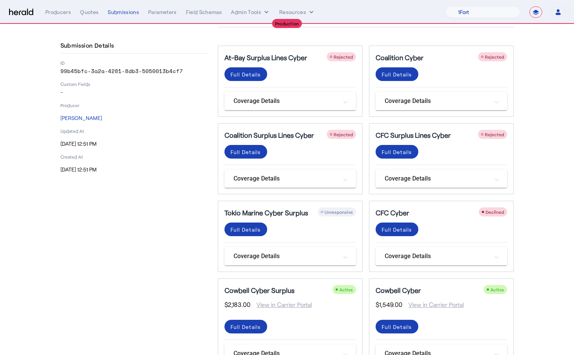 Image resolution: width=574 pixels, height=355 pixels. What do you see at coordinates (269, 135) in the screenshot?
I see `h5: Coalition Surplus Lines Cyber` at bounding box center [269, 135].